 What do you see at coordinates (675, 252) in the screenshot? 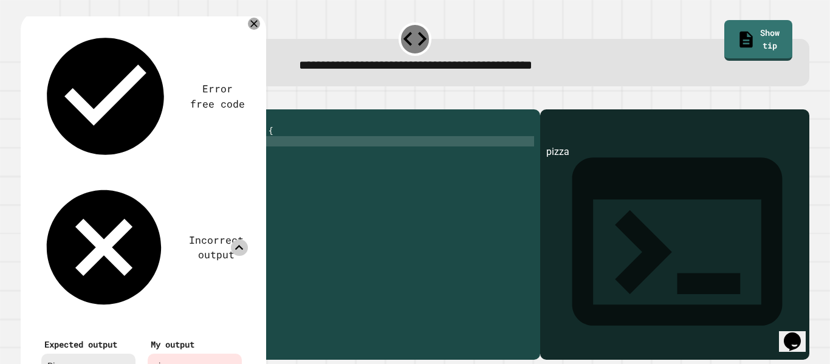
I see `div: pizza` at bounding box center [675, 252].